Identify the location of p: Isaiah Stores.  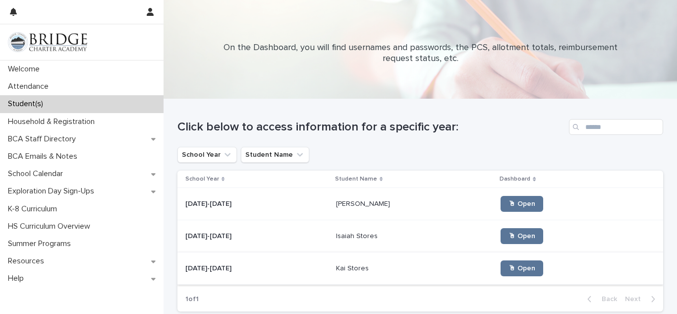
(358, 235).